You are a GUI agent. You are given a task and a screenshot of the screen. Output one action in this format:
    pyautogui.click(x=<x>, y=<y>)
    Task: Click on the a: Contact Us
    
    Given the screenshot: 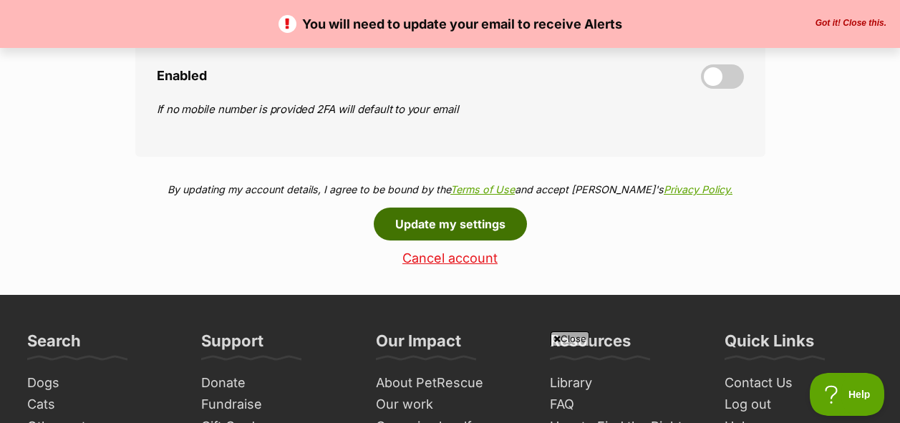 What is the action you would take?
    pyautogui.click(x=798, y=383)
    